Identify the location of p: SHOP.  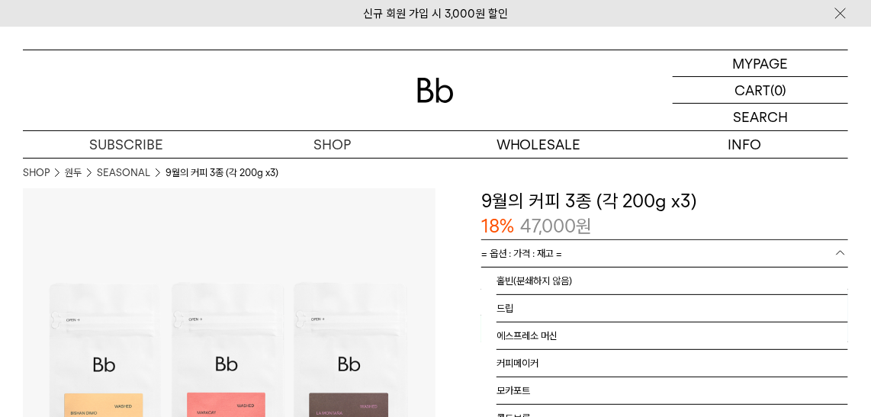
(332, 144).